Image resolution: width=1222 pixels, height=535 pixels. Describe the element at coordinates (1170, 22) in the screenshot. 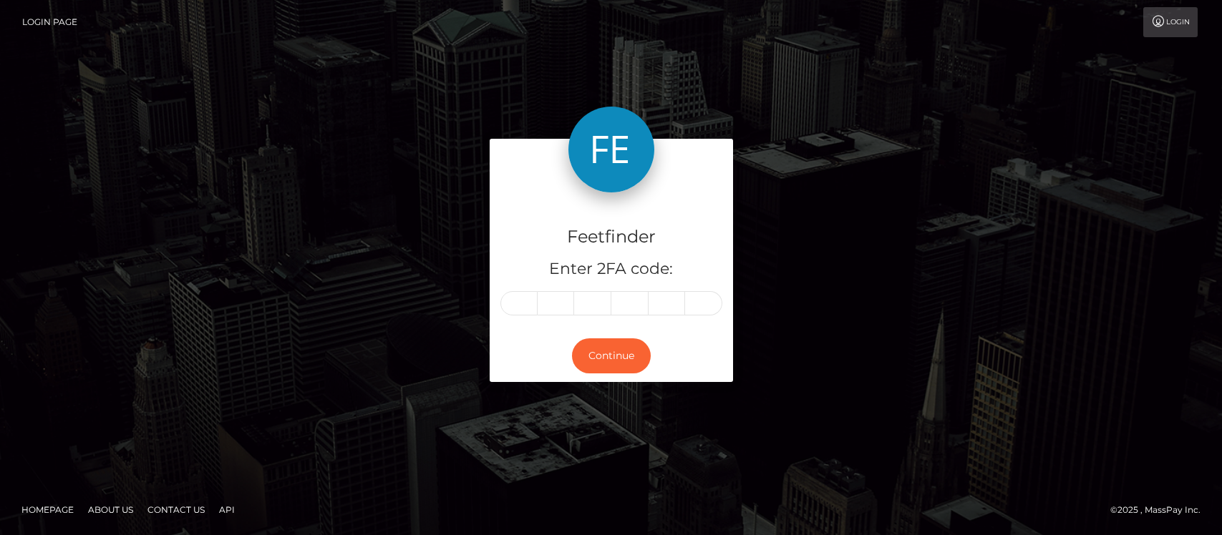

I see `a: Login` at that location.